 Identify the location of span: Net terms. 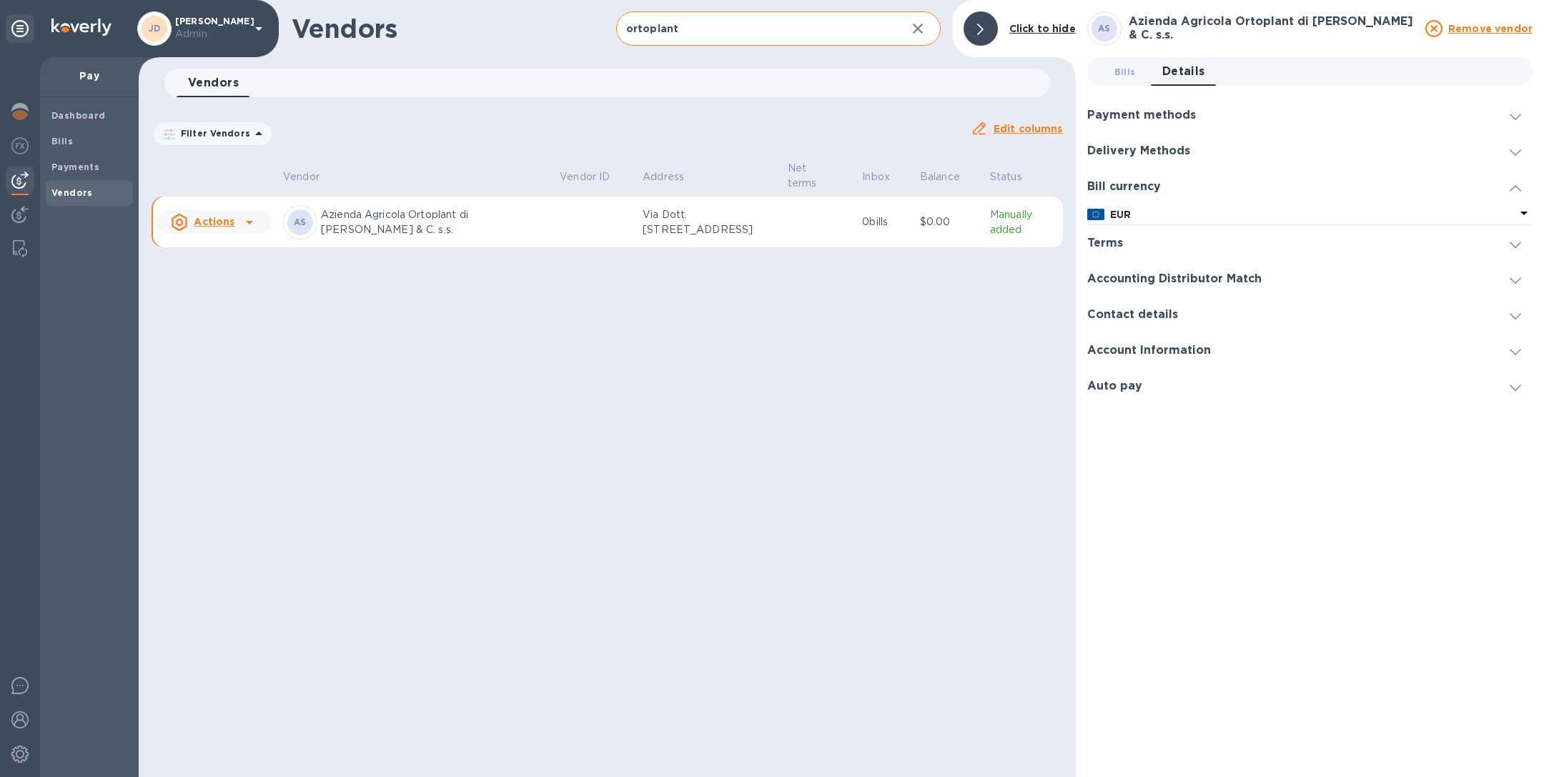
(819, 176).